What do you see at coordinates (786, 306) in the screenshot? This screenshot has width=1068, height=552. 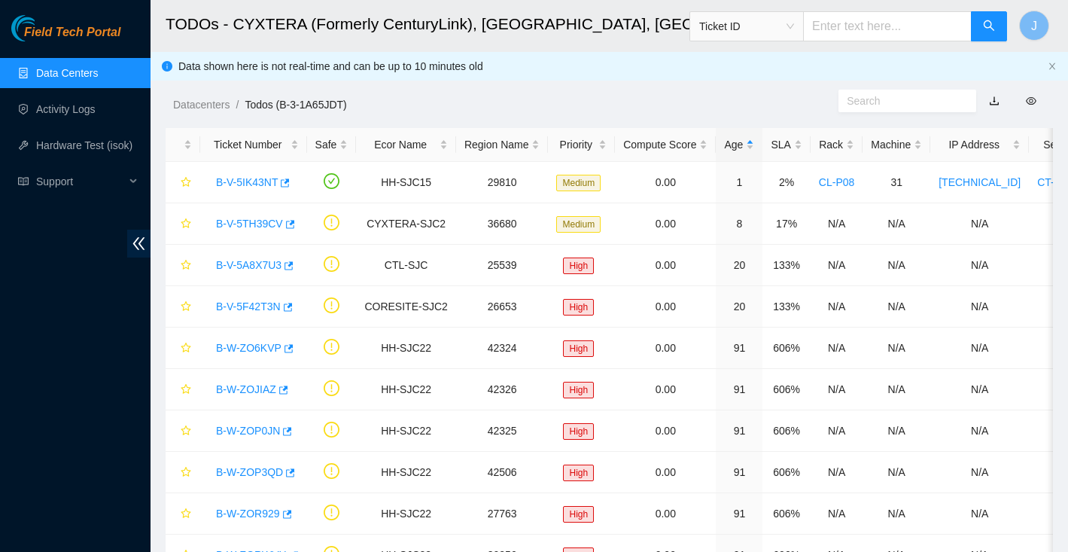 I see `td: 133%` at bounding box center [786, 306].